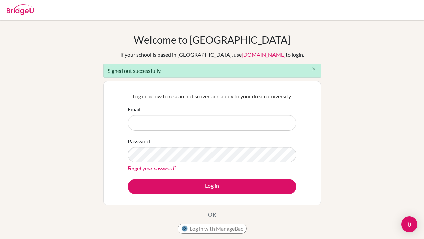 The width and height of the screenshot is (424, 239). Describe the element at coordinates (212, 70) in the screenshot. I see `div: Signed out successfully.` at that location.